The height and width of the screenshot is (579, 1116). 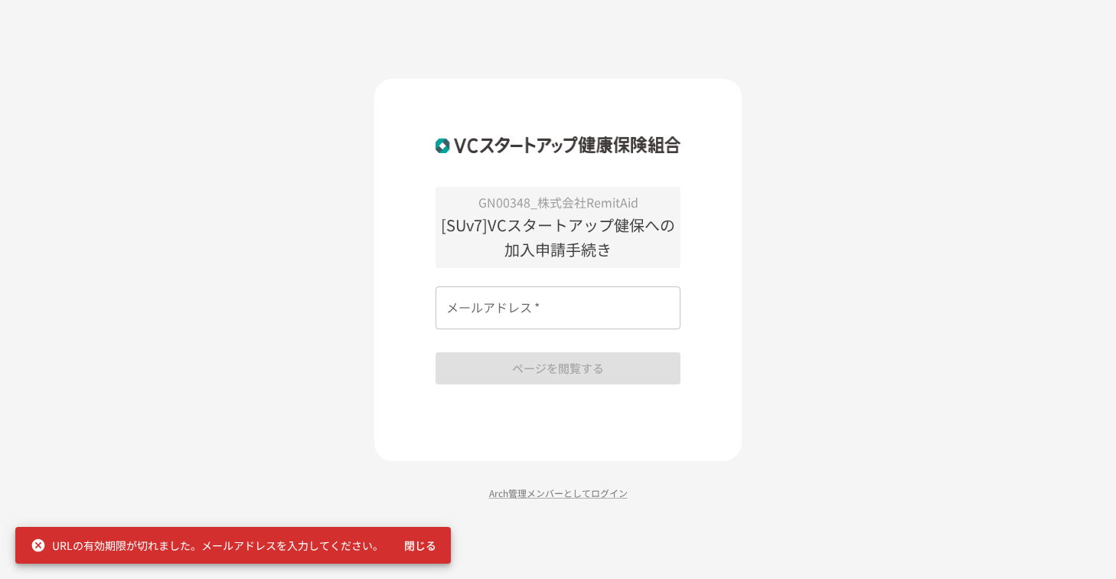 What do you see at coordinates (558, 492) in the screenshot?
I see `p: Arch管理メンバーとしてログイン` at bounding box center [558, 492].